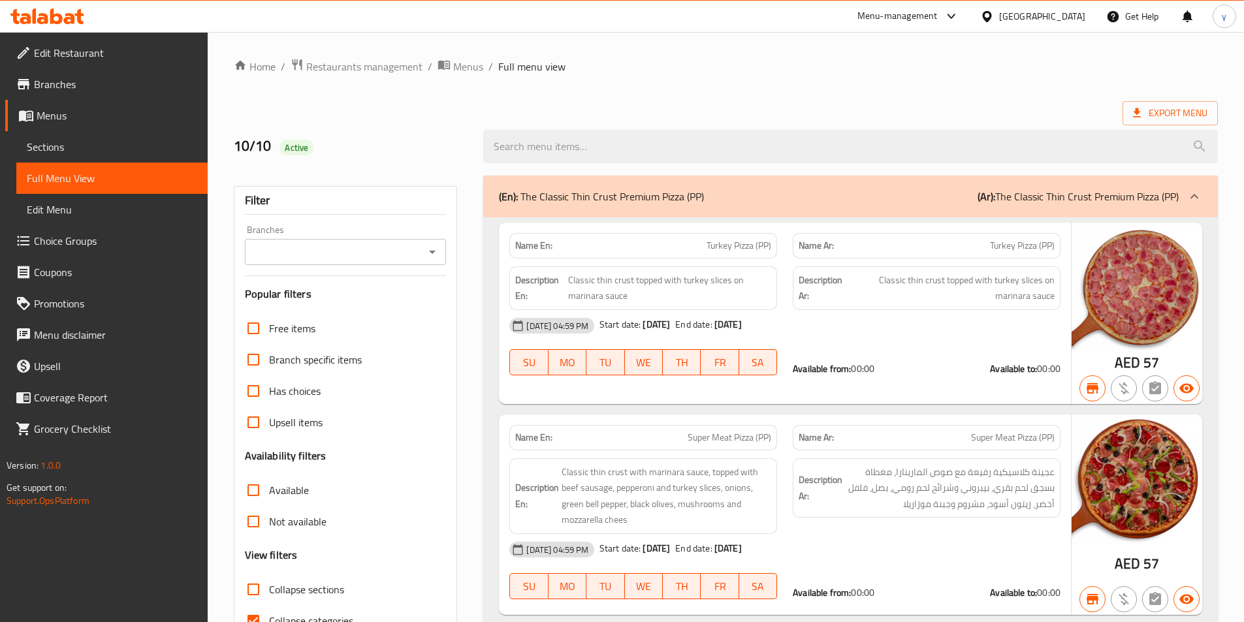 The width and height of the screenshot is (1244, 622). I want to click on button: Open, so click(432, 252).